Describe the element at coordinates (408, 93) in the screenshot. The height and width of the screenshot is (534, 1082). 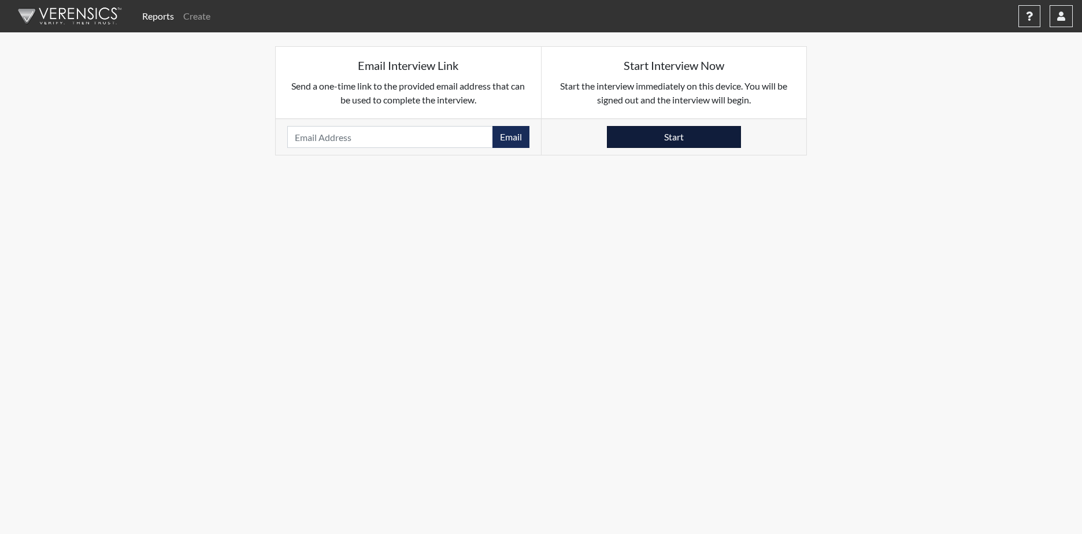
I see `p: Send a one-time link to the provided email address that can be used to complete the interview.` at that location.